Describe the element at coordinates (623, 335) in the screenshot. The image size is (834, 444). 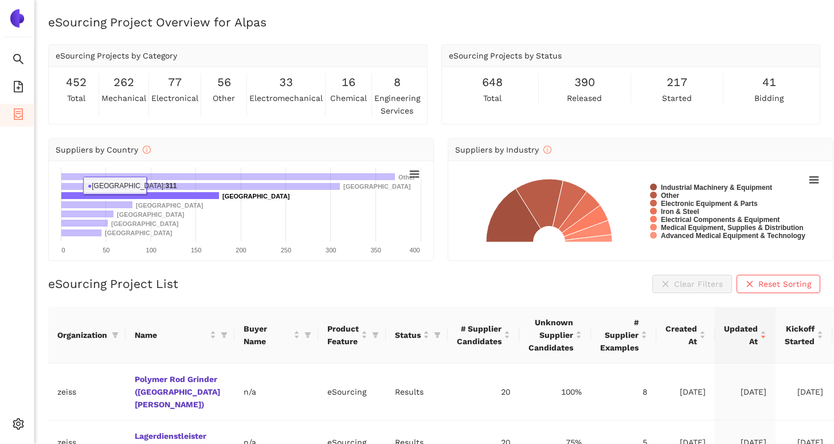
I see `th: this column's title is # Supplier Examples,this column is sortable` at that location.